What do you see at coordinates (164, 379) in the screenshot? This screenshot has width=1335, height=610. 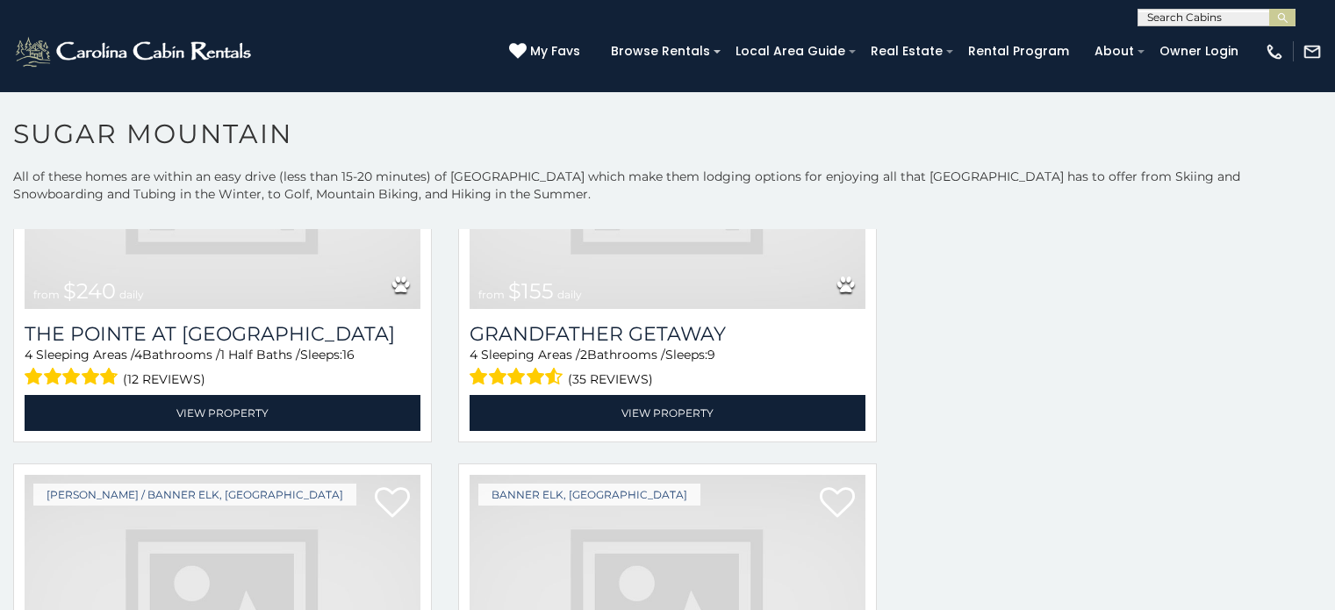 I see `span: (12 reviews)` at bounding box center [164, 379].